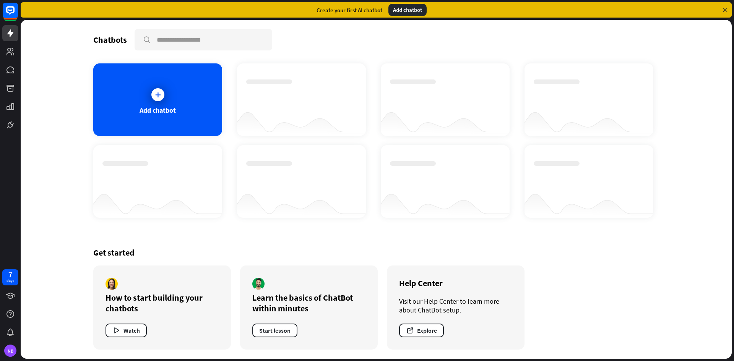 The image size is (734, 361). Describe the element at coordinates (376, 253) in the screenshot. I see `div: Get started` at that location.